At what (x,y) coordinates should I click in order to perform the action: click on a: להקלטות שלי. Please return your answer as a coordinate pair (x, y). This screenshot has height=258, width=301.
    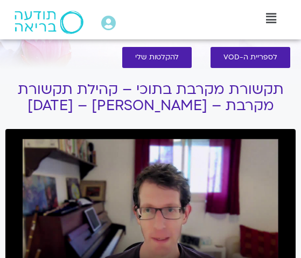
    Looking at the image, I should click on (157, 57).